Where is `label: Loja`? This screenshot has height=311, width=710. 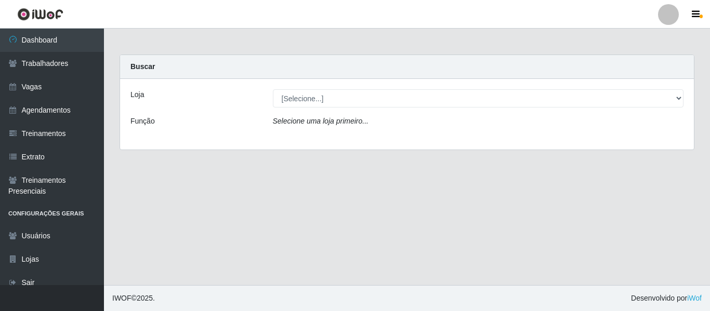 label: Loja is located at coordinates (137, 95).